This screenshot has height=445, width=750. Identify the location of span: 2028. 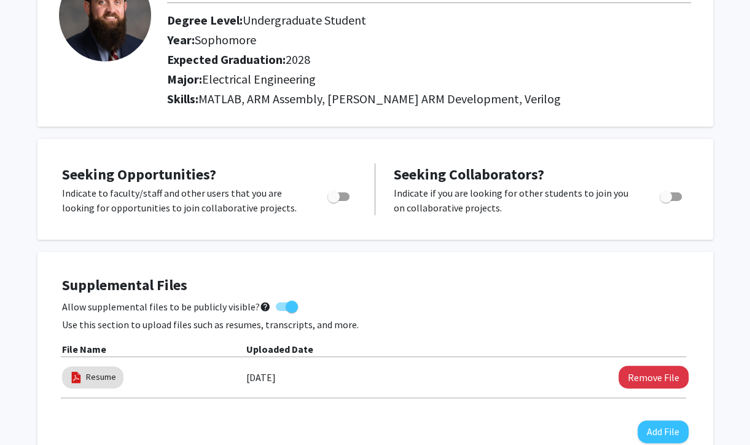
(298, 59).